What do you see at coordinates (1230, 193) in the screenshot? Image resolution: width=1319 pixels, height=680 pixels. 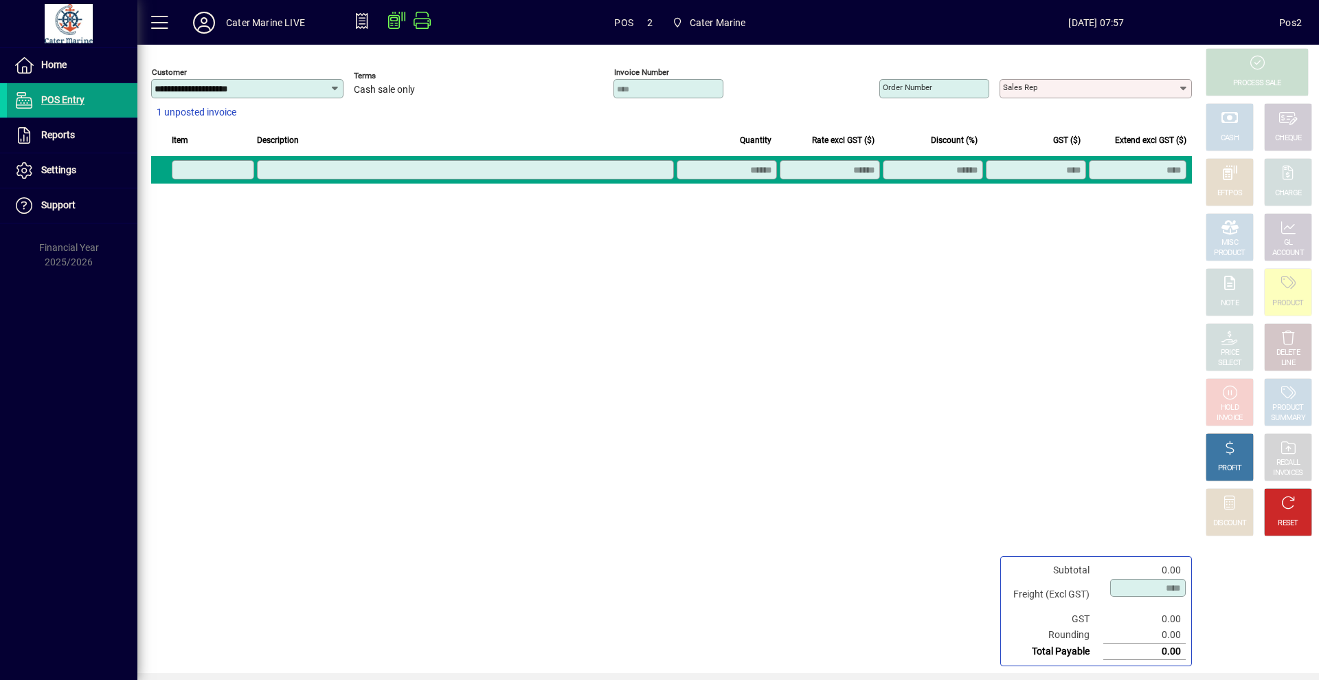 I see `div: EFTPOS` at bounding box center [1230, 193].